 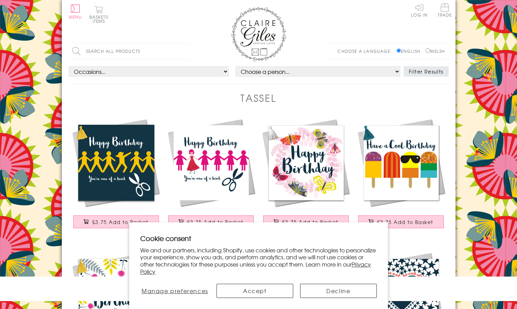 I want to click on button: Decline, so click(x=338, y=291).